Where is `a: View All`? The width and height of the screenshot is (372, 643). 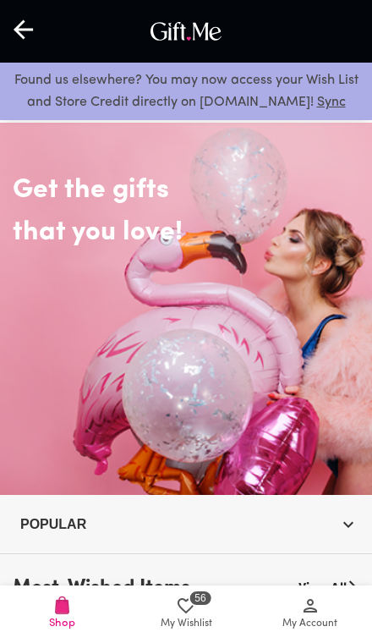 a: View All is located at coordinates (322, 586).